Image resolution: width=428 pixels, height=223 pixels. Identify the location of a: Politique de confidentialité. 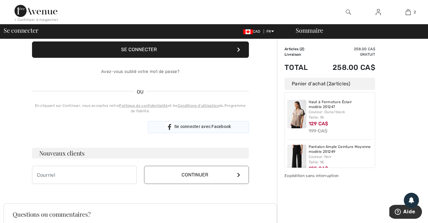
(143, 105).